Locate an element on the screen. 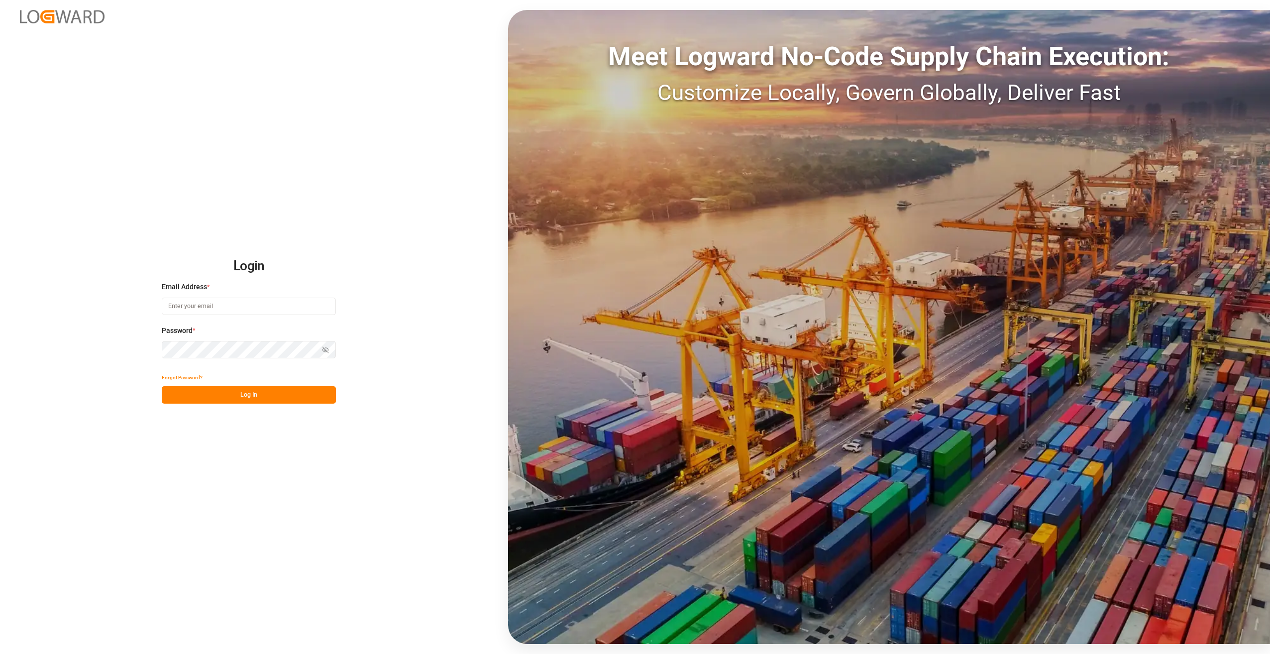 The width and height of the screenshot is (1270, 654). div: Meet Logward No-Code Supply Chain Execution: is located at coordinates (889, 57).